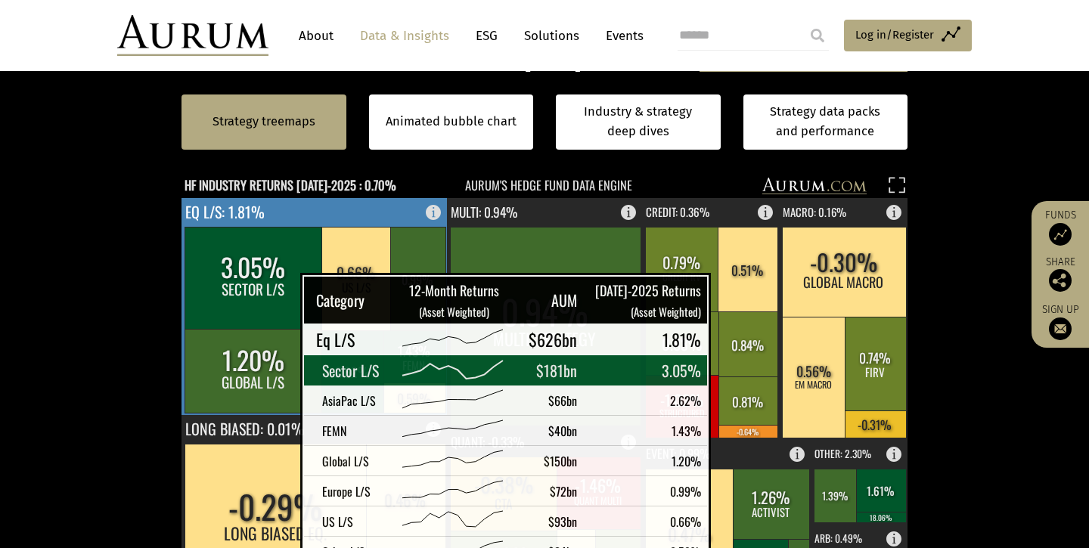 The height and width of the screenshot is (548, 1089). What do you see at coordinates (818, 36) in the screenshot?
I see `input: Submit` at bounding box center [818, 36].